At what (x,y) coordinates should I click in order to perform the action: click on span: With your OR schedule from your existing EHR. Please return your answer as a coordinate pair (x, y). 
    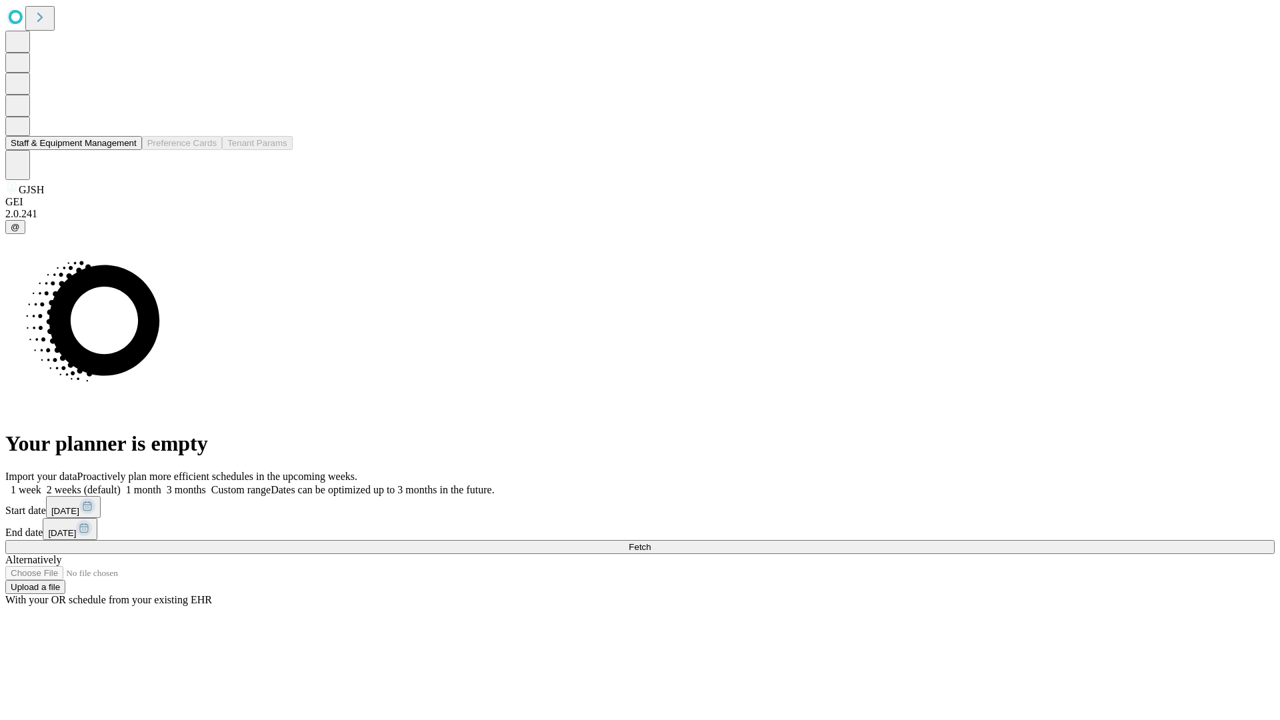
    Looking at the image, I should click on (109, 599).